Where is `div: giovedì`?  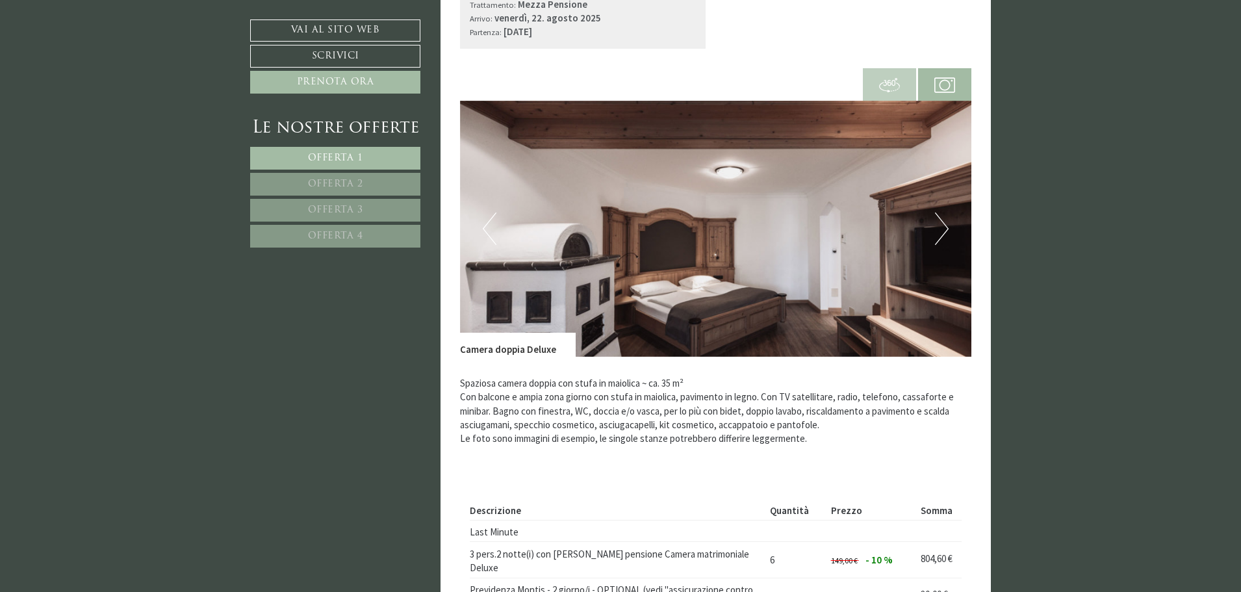 div: giovedì is located at coordinates (256, 20).